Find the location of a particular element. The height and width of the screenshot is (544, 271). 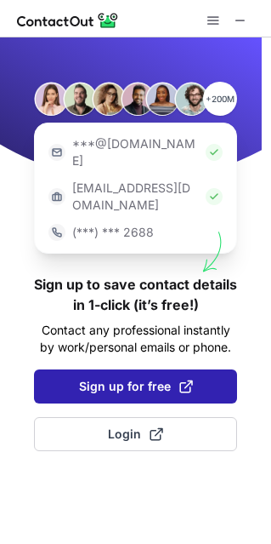

p: Contact any professional instantly by work/personal emails or phone. is located at coordinates (135, 339).